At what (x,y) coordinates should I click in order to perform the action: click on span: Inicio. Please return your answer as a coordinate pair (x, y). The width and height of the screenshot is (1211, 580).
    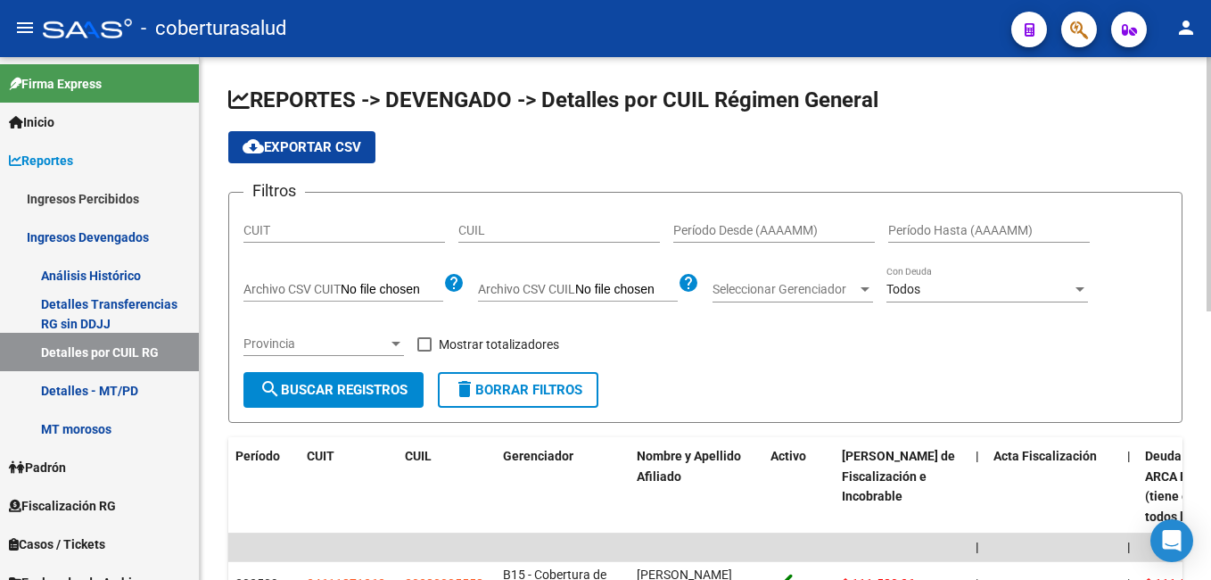
    Looking at the image, I should click on (31, 122).